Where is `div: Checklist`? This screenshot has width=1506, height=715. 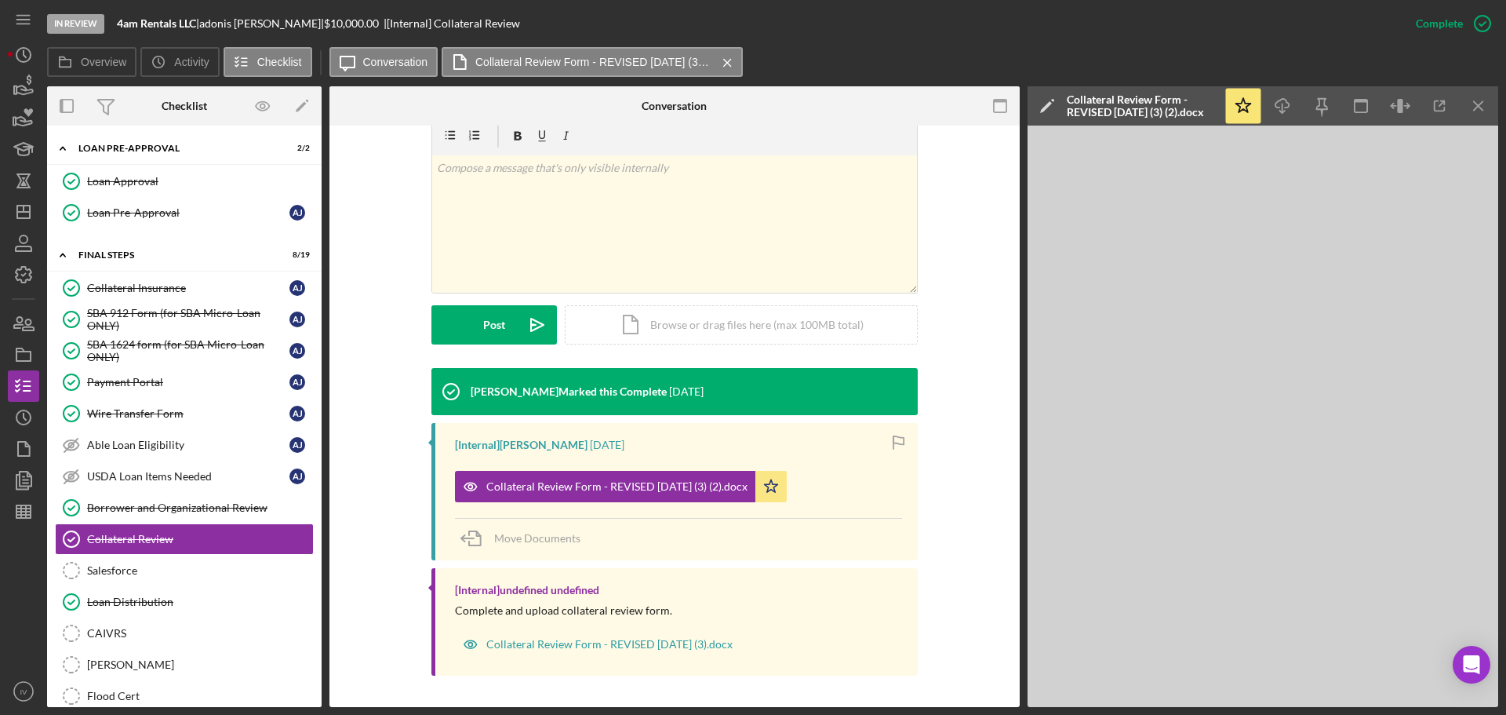
div: Checklist is located at coordinates (184, 106).